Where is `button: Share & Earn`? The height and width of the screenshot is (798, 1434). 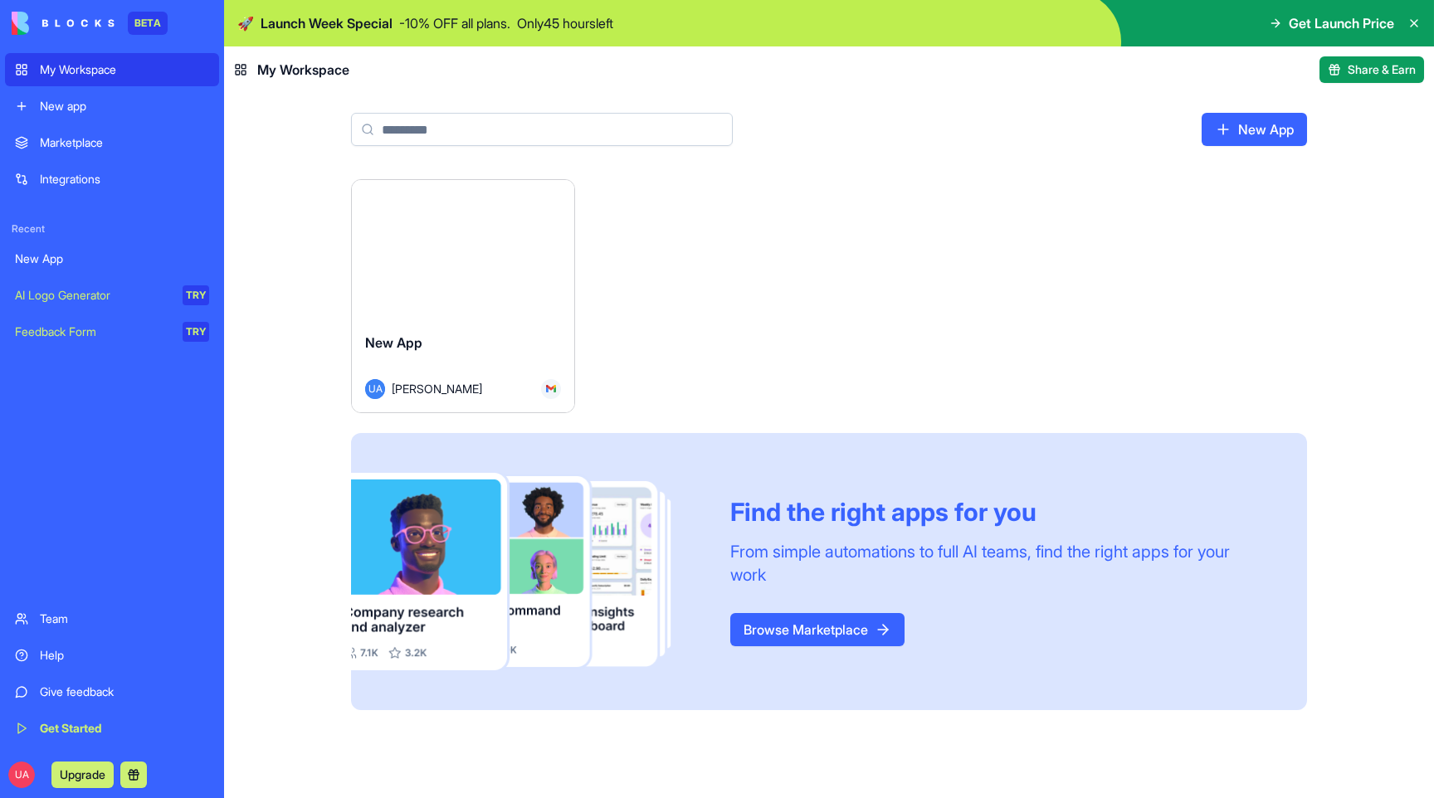 button: Share & Earn is located at coordinates (1371, 70).